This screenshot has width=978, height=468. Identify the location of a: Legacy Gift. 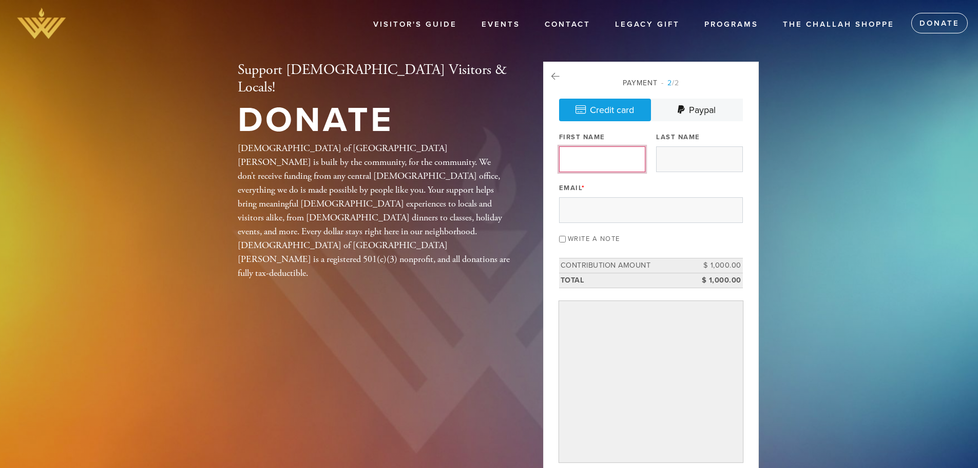
(647, 25).